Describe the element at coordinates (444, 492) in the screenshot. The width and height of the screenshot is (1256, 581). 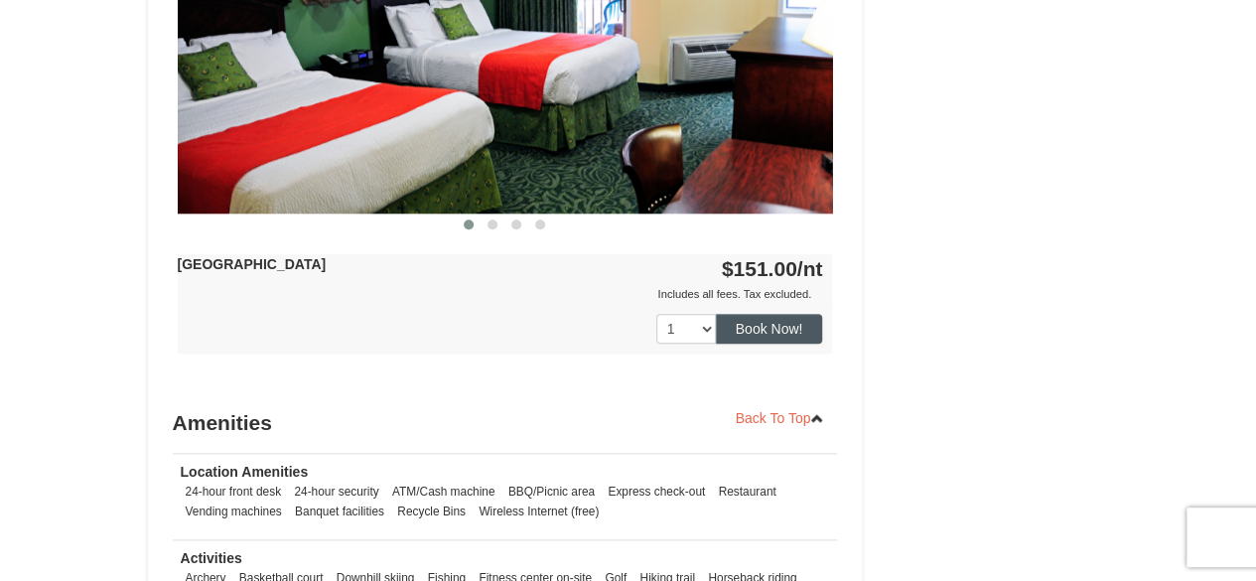
I see `li: ATM/Cash machine` at that location.